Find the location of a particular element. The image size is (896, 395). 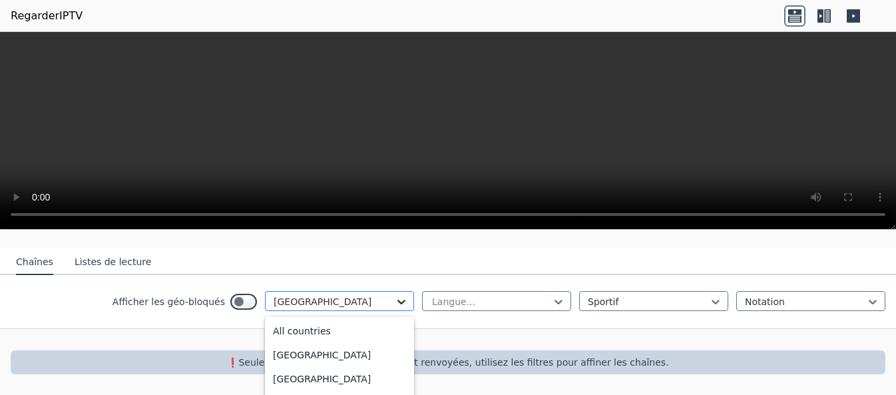

font: Chaînes is located at coordinates (35, 262).